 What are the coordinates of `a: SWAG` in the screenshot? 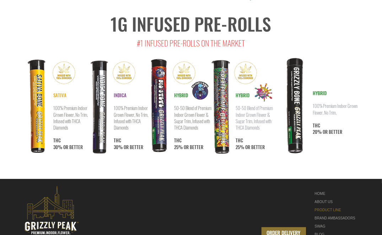 It's located at (337, 226).